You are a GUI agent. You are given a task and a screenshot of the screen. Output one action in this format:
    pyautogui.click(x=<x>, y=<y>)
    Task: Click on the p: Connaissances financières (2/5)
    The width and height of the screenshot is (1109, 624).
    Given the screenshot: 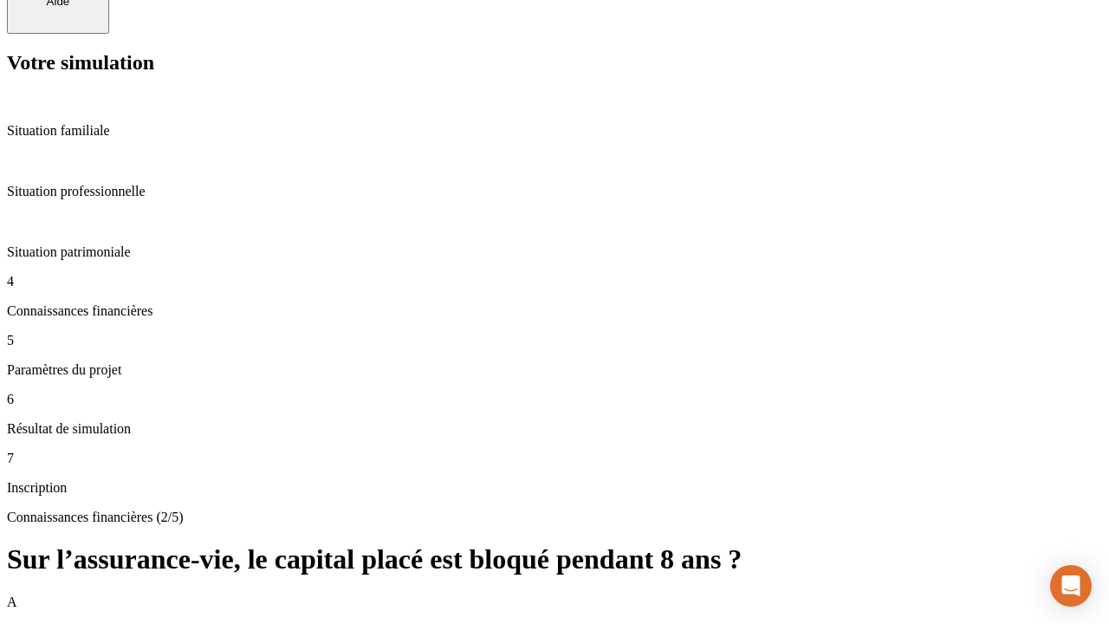 What is the action you would take?
    pyautogui.click(x=554, y=517)
    